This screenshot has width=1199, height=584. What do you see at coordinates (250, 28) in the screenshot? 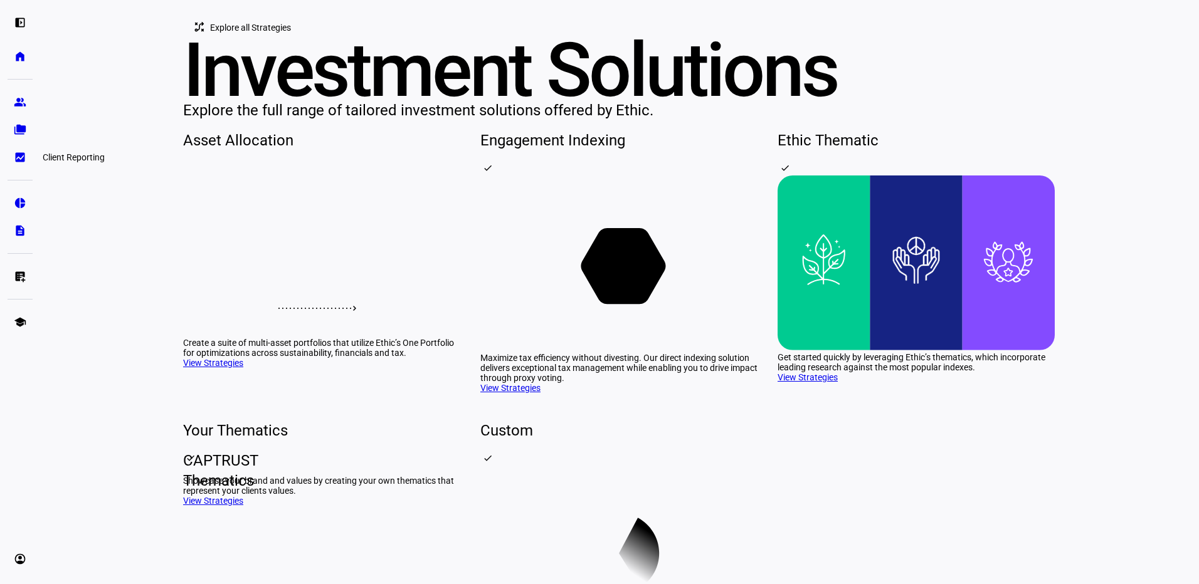
I see `span: Explore all Strategies` at bounding box center [250, 28].